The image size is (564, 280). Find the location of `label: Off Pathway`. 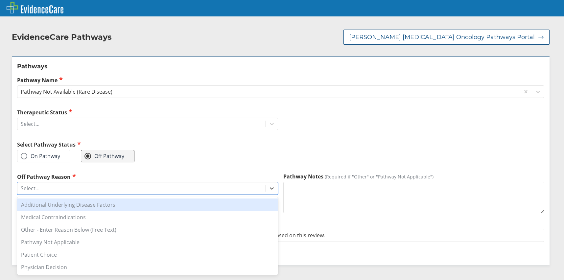

label: Off Pathway is located at coordinates (104, 156).